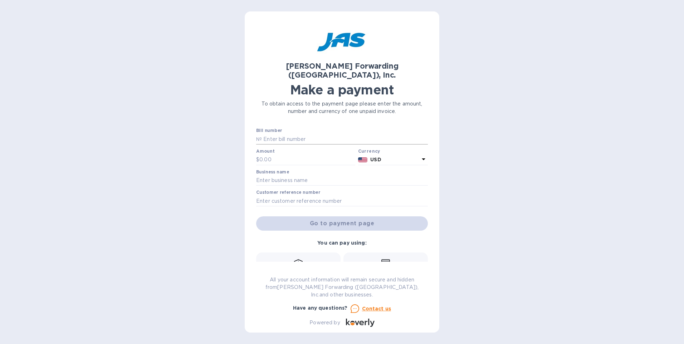  Describe the element at coordinates (272, 172) in the screenshot. I see `label: Business name` at that location.